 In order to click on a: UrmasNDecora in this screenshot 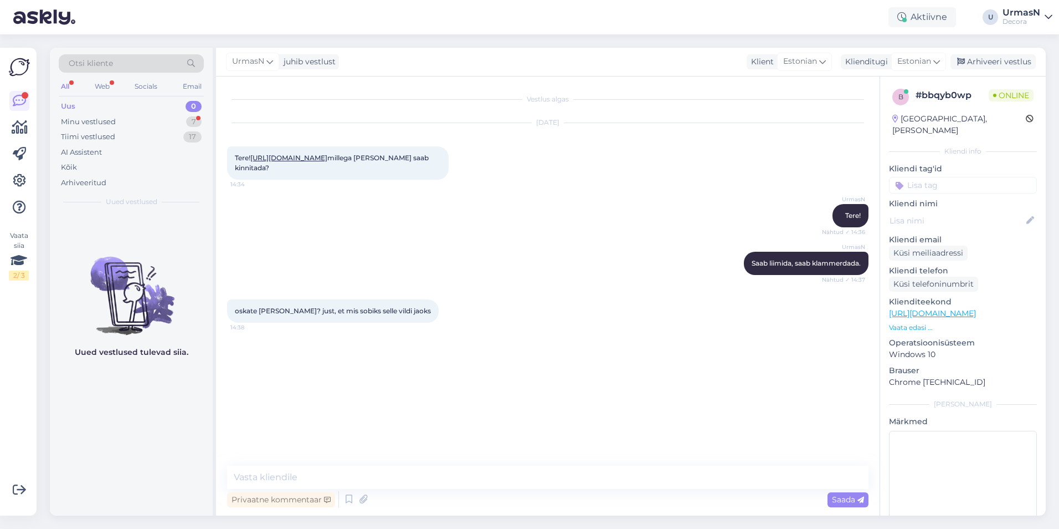, I will do `click(1028, 17)`.